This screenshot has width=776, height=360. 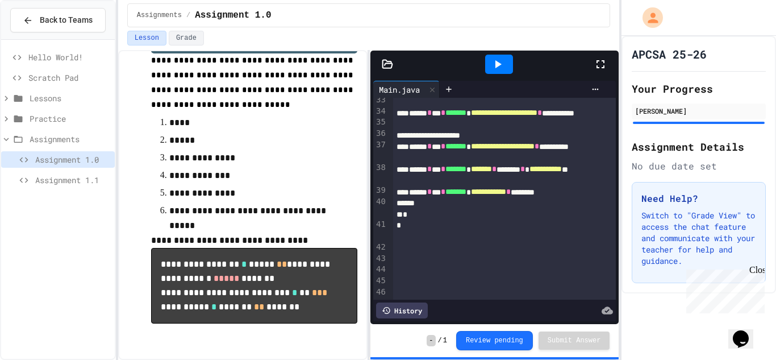 What do you see at coordinates (699, 147) in the screenshot?
I see `h2: Assignment Details` at bounding box center [699, 147].